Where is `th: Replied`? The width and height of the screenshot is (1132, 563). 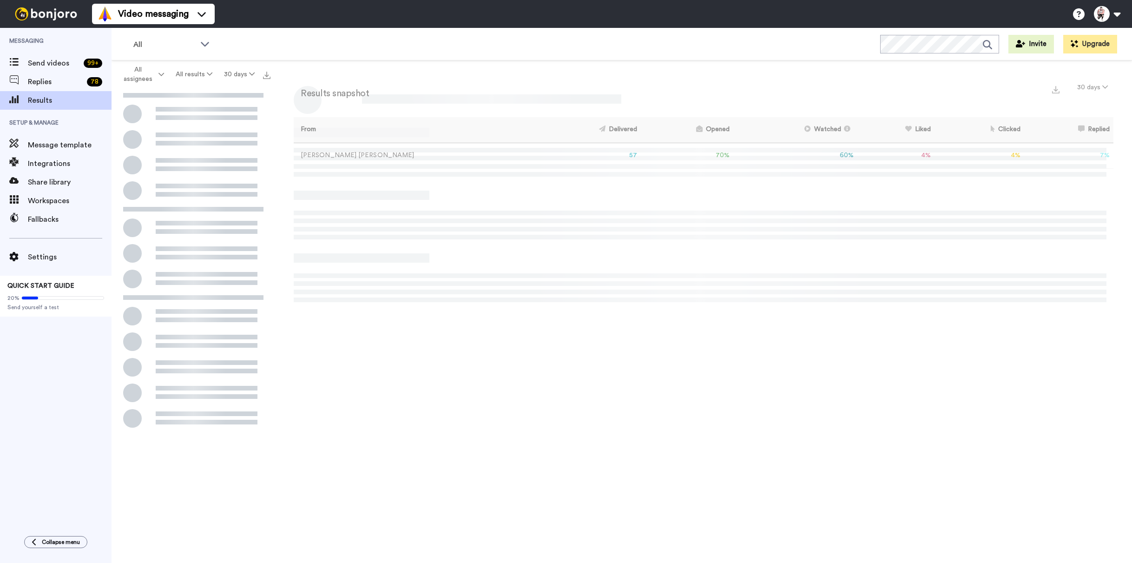 th: Replied is located at coordinates (1069, 130).